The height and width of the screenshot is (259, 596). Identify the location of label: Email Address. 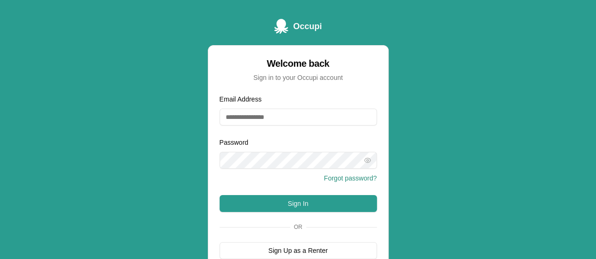
(240, 99).